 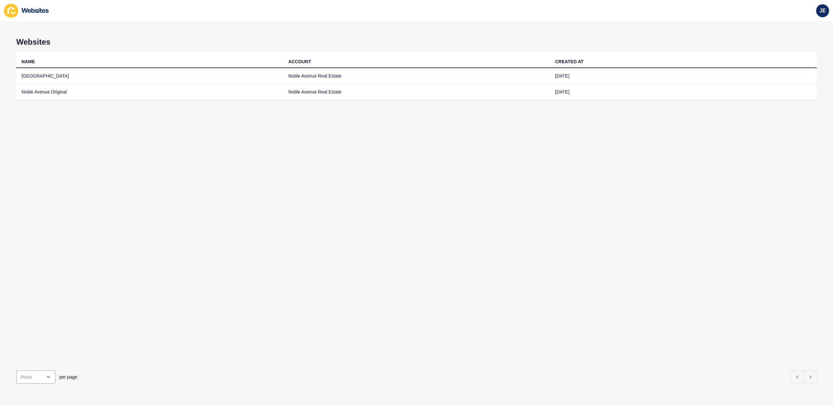 What do you see at coordinates (36, 377) in the screenshot?
I see `div: open menu` at bounding box center [36, 377].